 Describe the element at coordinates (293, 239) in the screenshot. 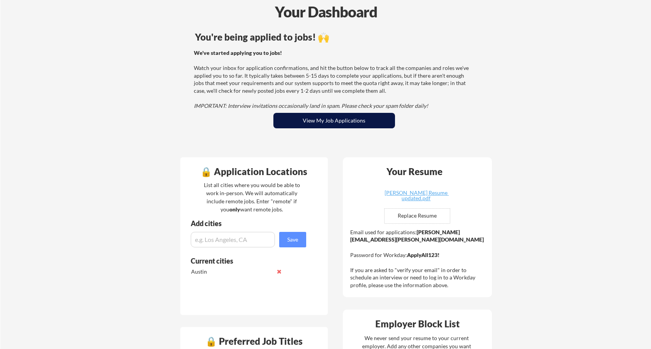

I see `button: Save` at that location.